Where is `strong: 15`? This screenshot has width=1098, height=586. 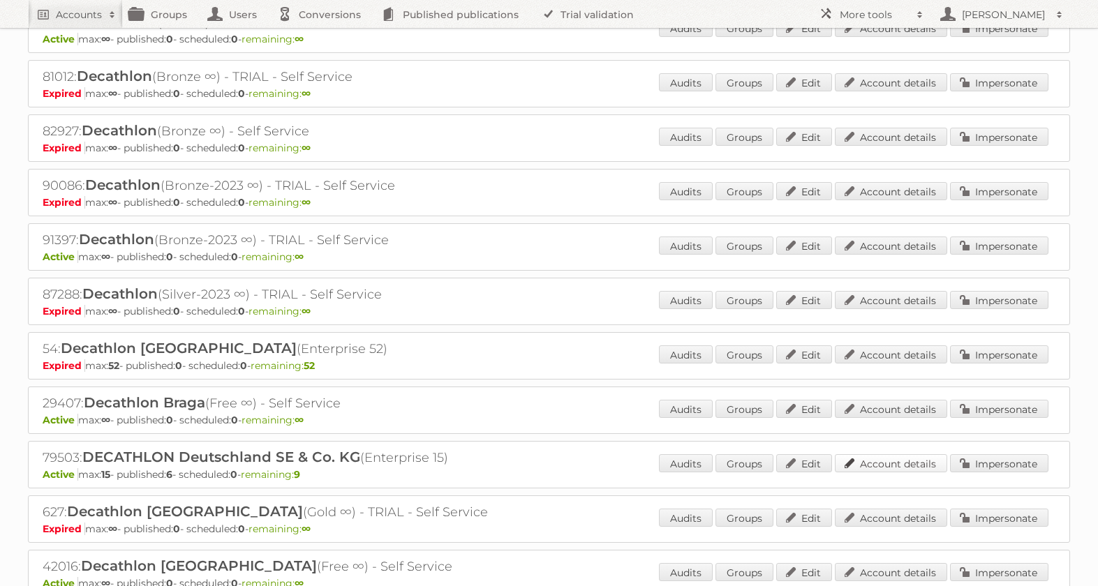 strong: 15 is located at coordinates (105, 475).